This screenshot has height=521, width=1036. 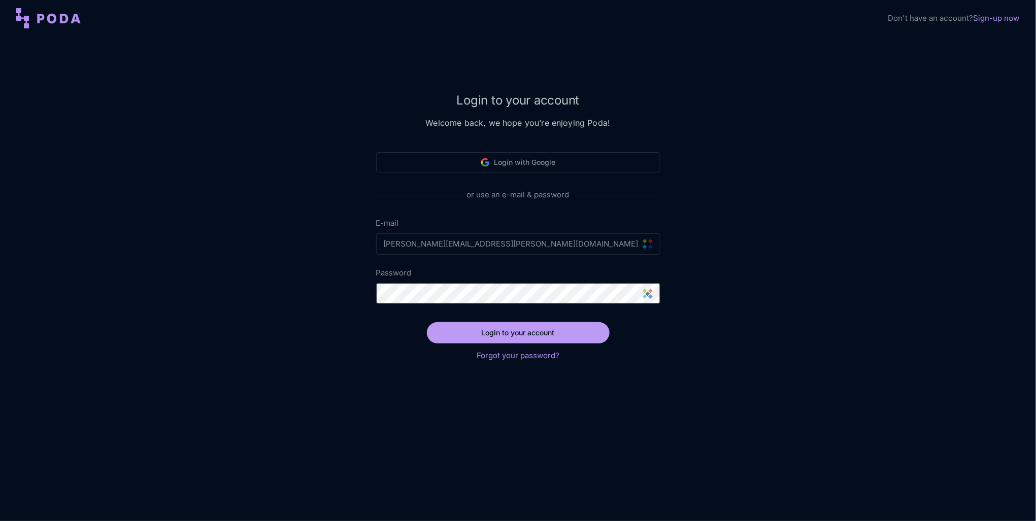 What do you see at coordinates (518, 123) in the screenshot?
I see `h3: Welcome back, we hope you’re enjoying Poda!` at bounding box center [518, 123].